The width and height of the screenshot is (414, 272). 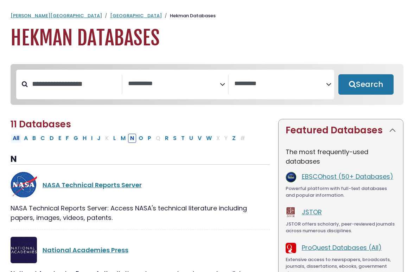 I want to click on button: Filter Results S, so click(x=175, y=138).